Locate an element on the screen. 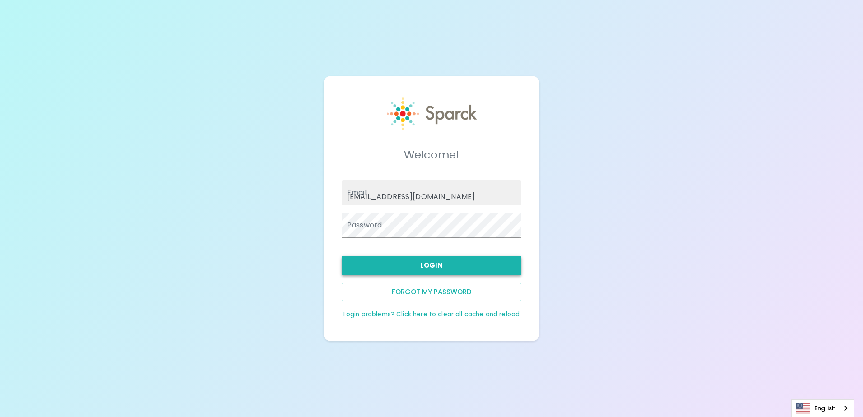 The height and width of the screenshot is (417, 863). a: English is located at coordinates (822, 408).